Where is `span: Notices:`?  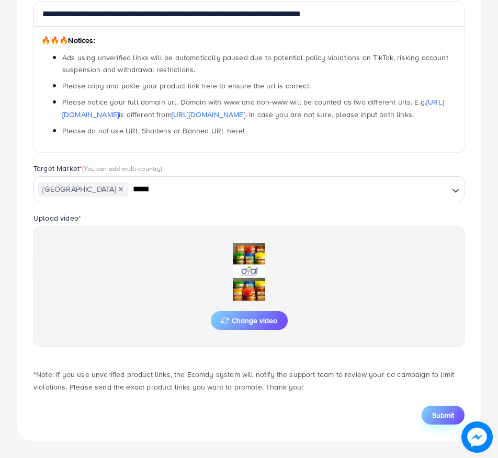 span: Notices: is located at coordinates (68, 40).